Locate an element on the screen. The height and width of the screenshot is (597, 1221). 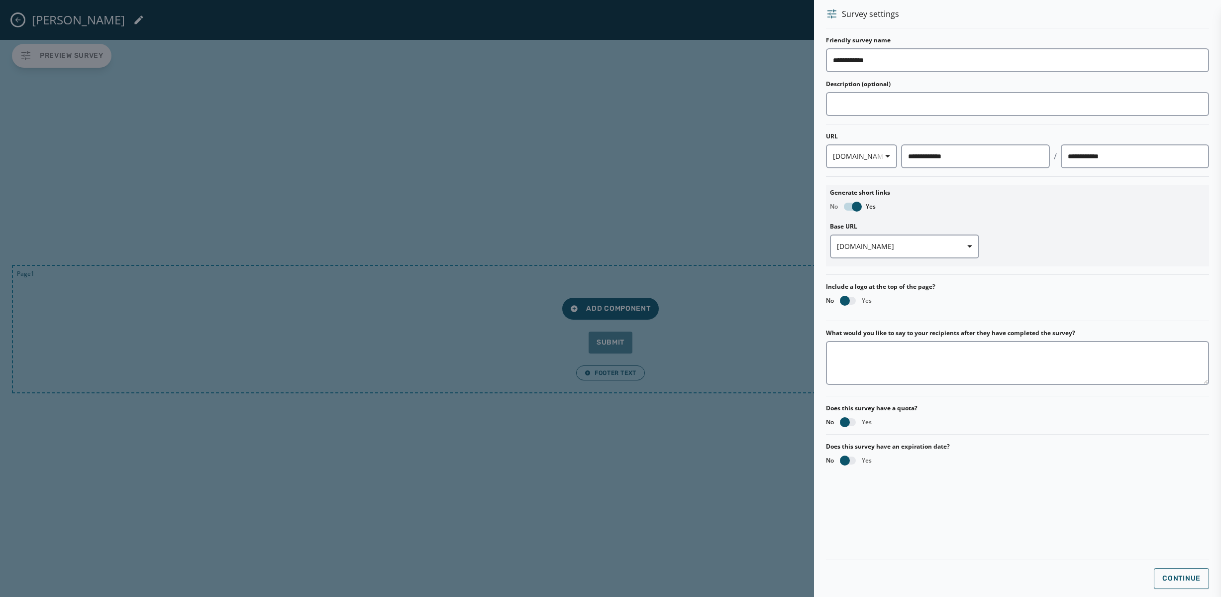
body: Rich Text Area is located at coordinates (191, 13).